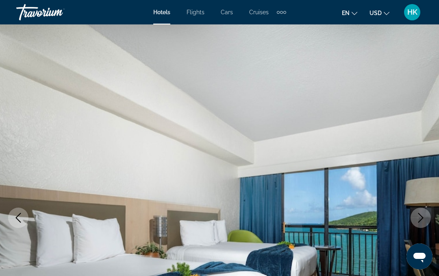 The height and width of the screenshot is (276, 439). Describe the element at coordinates (379, 13) in the screenshot. I see `button: Change currency` at that location.